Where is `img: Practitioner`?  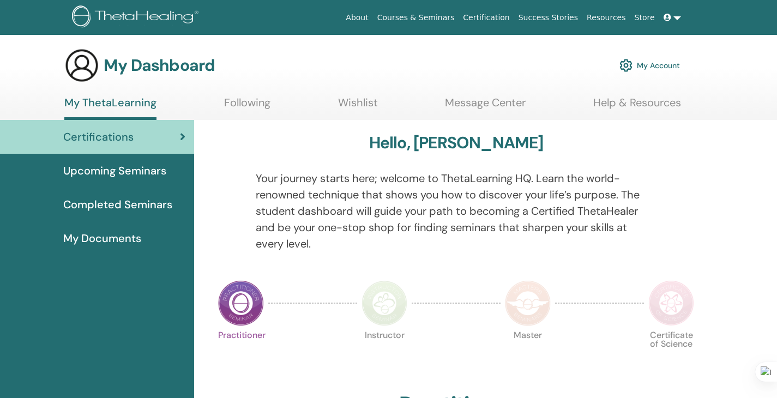 img: Practitioner is located at coordinates (241, 303).